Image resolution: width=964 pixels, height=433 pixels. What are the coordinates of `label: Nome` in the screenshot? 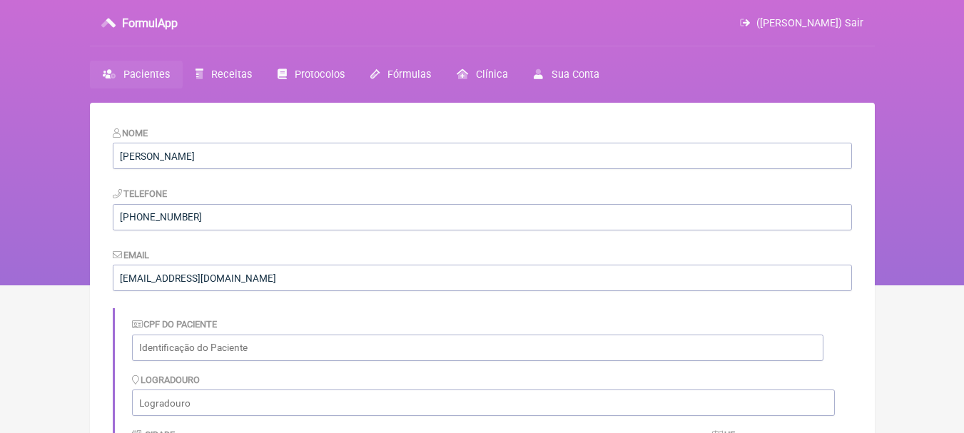 It's located at (131, 133).